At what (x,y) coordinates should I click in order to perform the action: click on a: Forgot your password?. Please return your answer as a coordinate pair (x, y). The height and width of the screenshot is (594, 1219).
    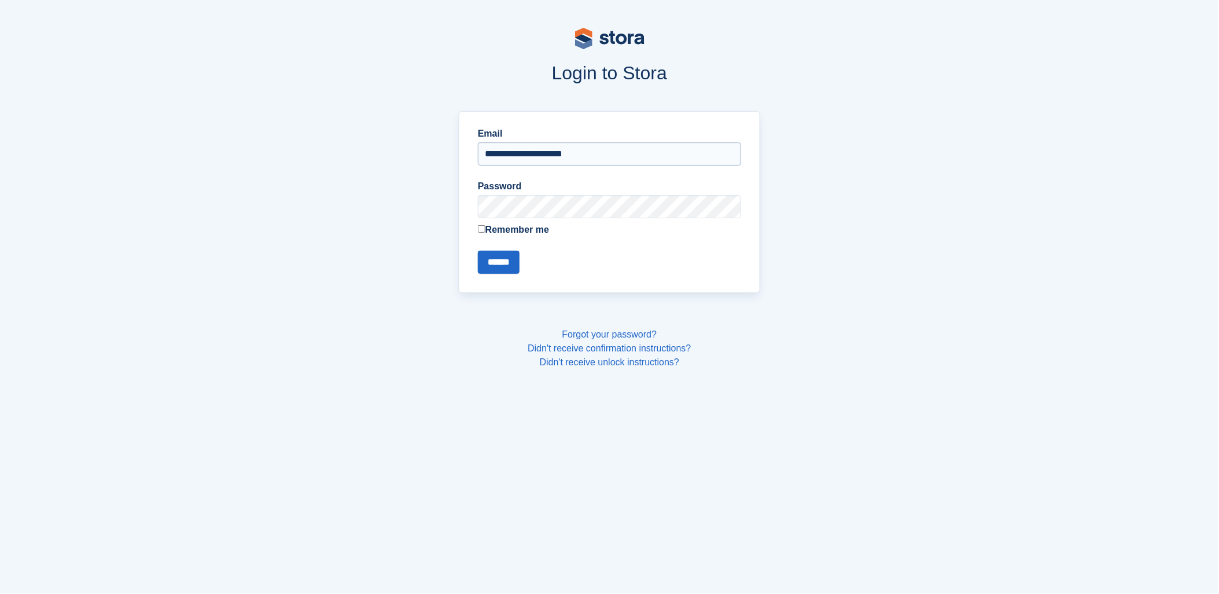
    Looking at the image, I should click on (610, 334).